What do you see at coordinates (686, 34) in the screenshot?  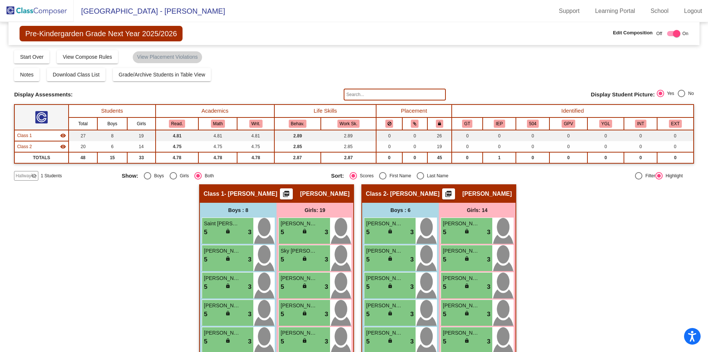 I see `span: On` at bounding box center [686, 34].